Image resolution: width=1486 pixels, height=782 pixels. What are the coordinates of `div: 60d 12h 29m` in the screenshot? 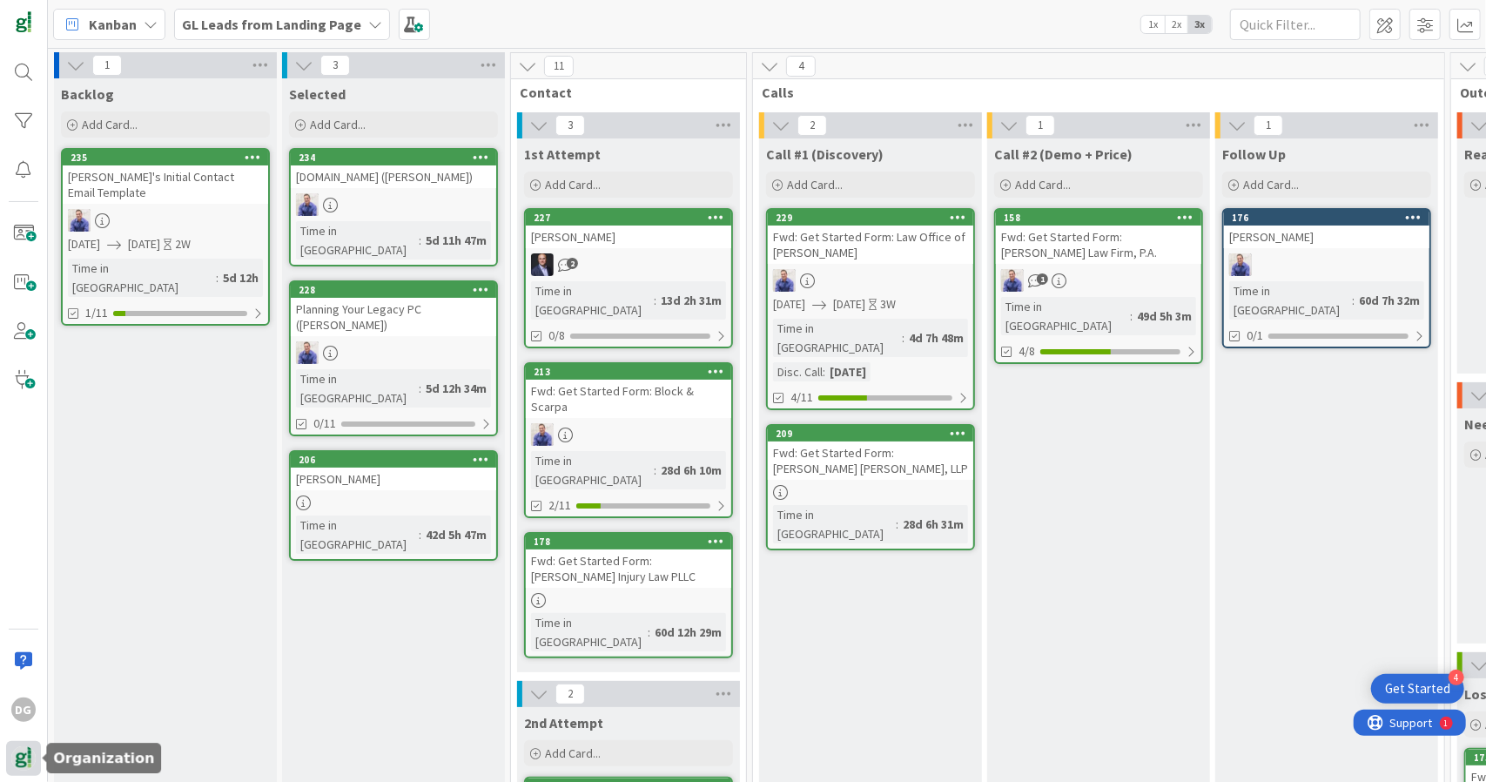 It's located at (688, 632).